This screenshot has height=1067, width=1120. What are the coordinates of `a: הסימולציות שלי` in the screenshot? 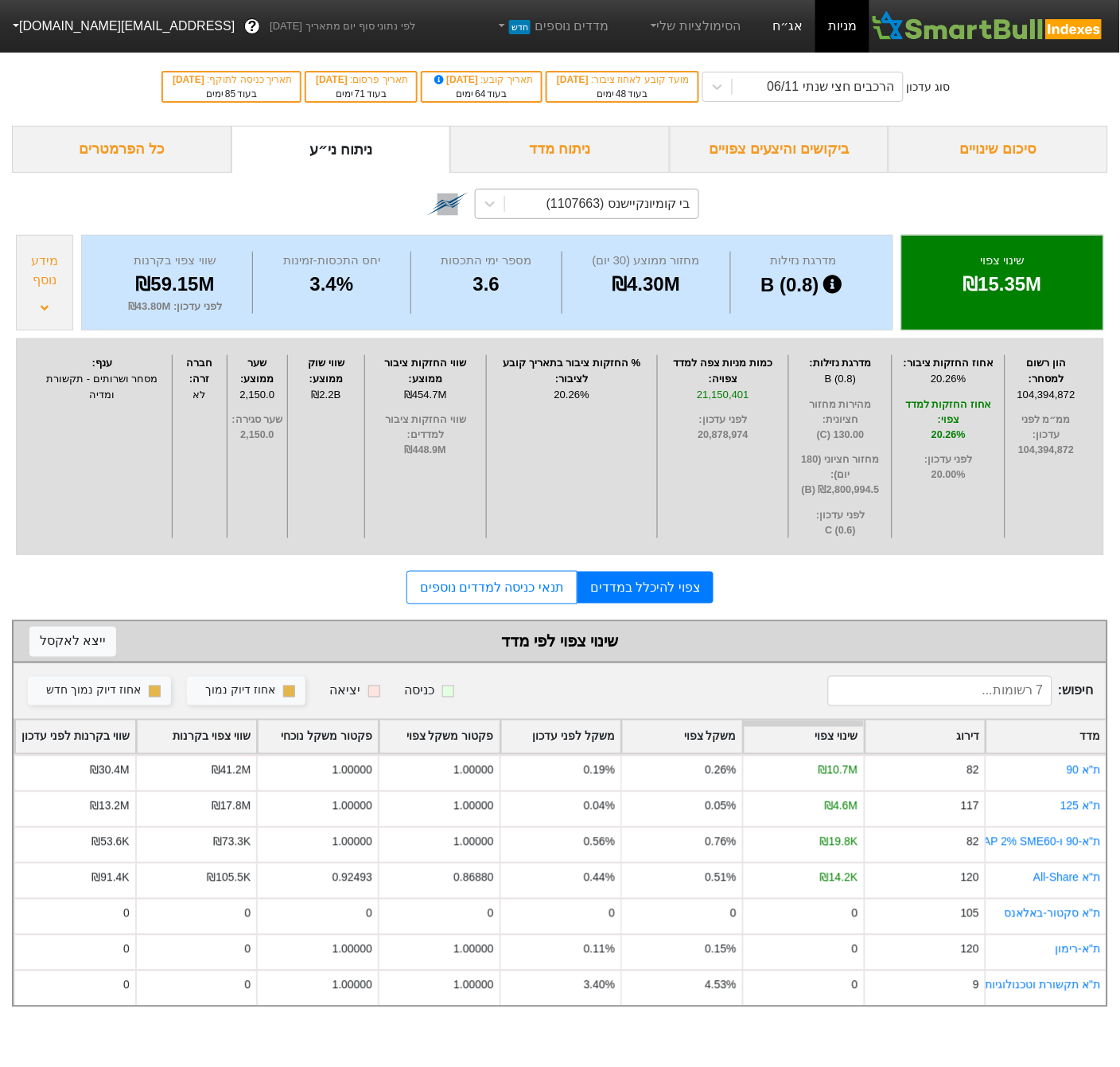 It's located at (695, 27).